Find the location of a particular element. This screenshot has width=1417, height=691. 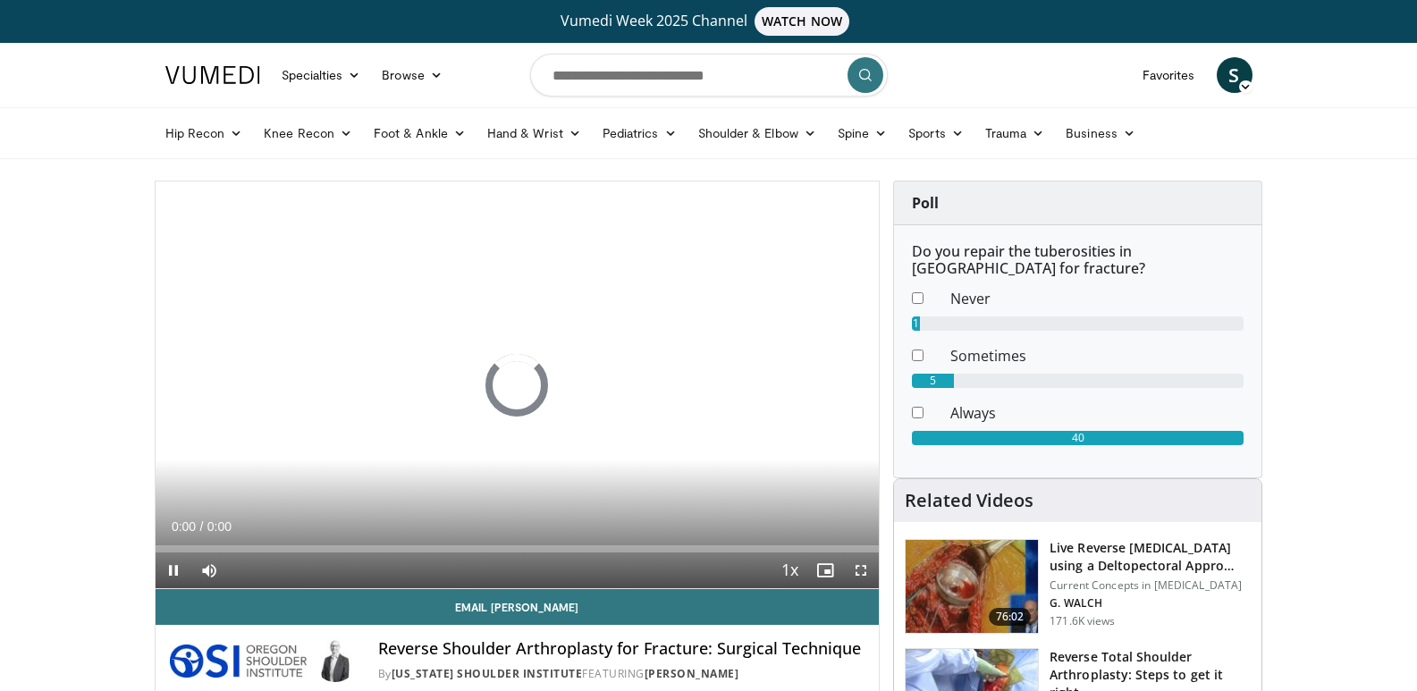

span: S is located at coordinates (1234, 75).